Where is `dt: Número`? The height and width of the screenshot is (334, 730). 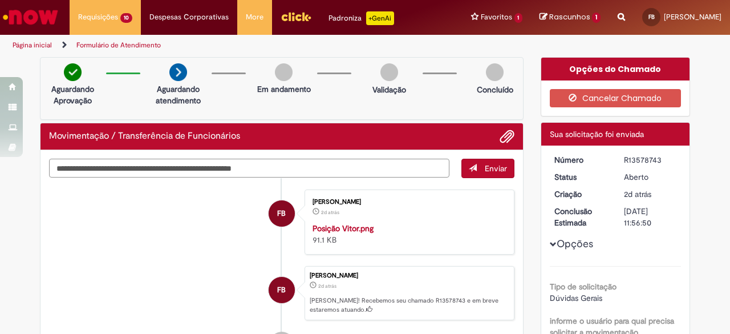 dt: Número is located at coordinates (580, 160).